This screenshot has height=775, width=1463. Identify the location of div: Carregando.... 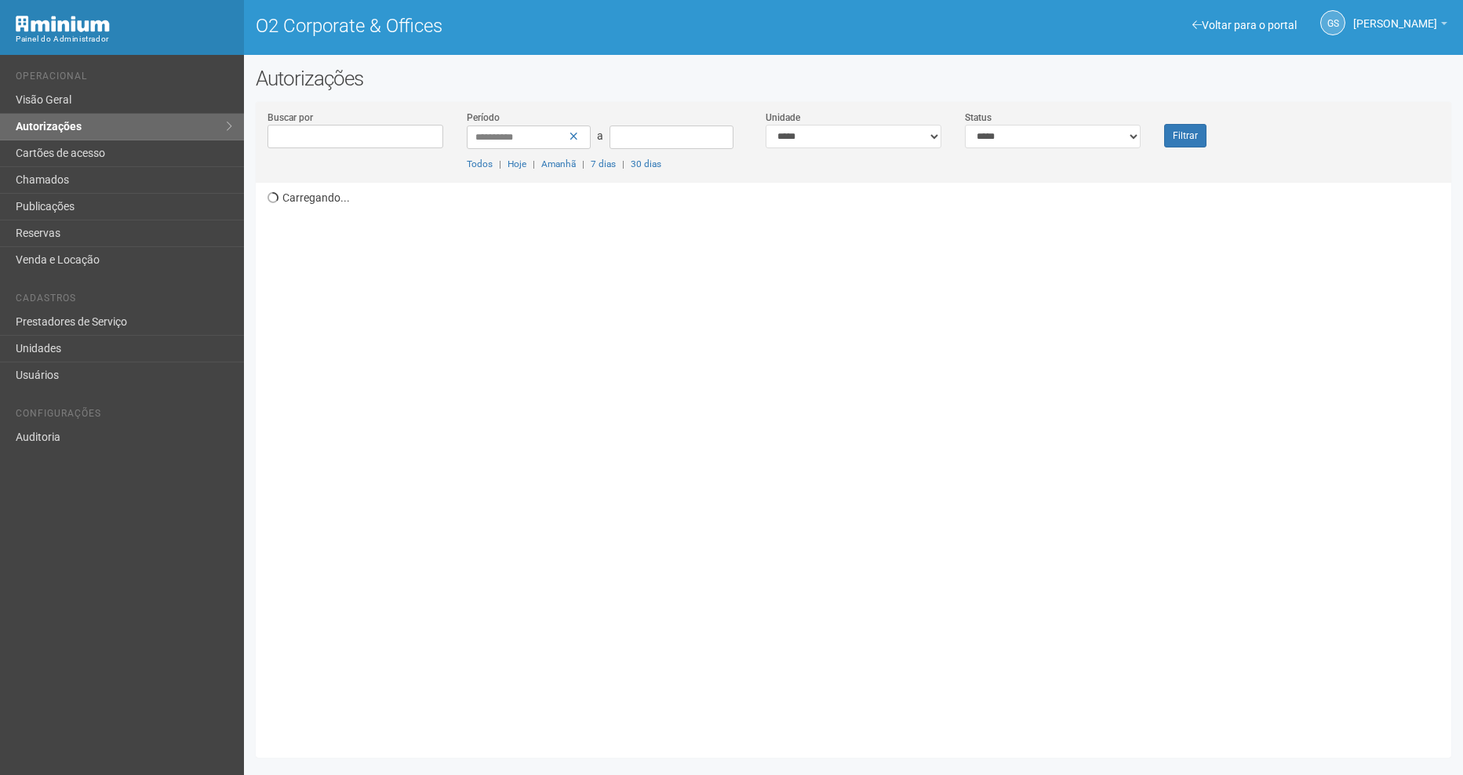
(859, 464).